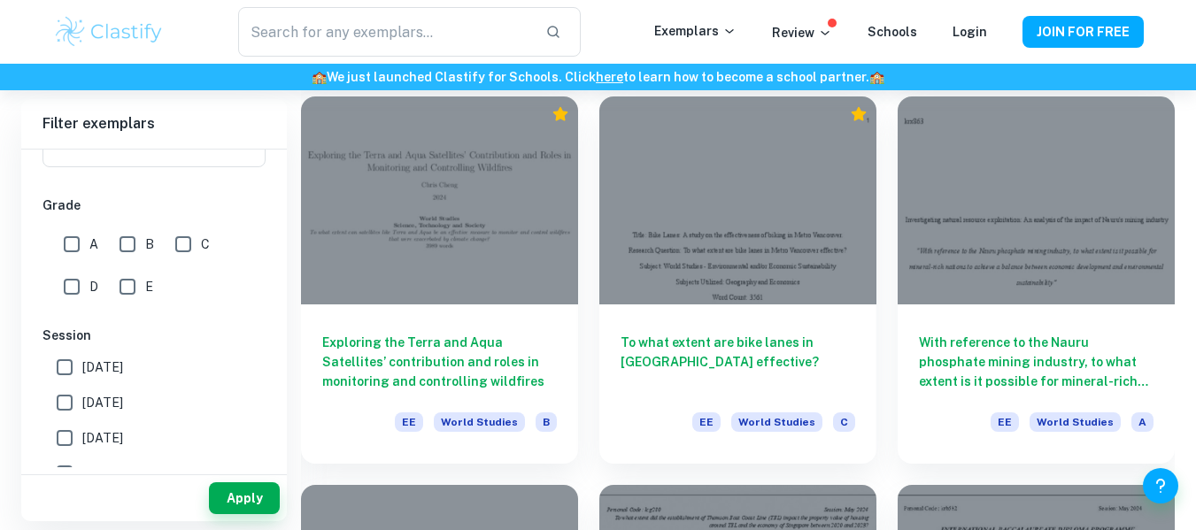 This screenshot has height=530, width=1196. Describe the element at coordinates (154, 336) in the screenshot. I see `h6: Session` at that location.